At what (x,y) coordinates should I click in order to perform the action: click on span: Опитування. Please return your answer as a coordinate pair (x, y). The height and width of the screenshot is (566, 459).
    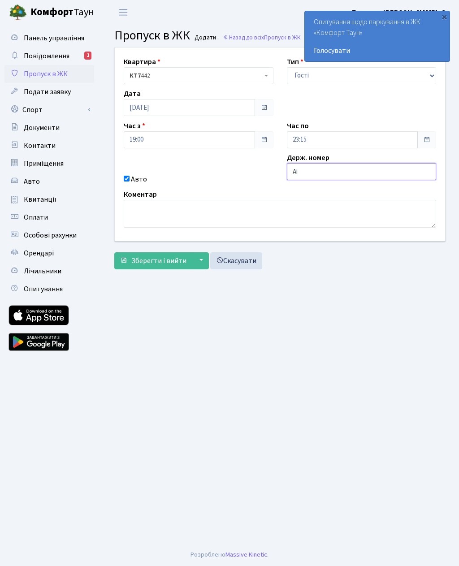
    Looking at the image, I should click on (43, 289).